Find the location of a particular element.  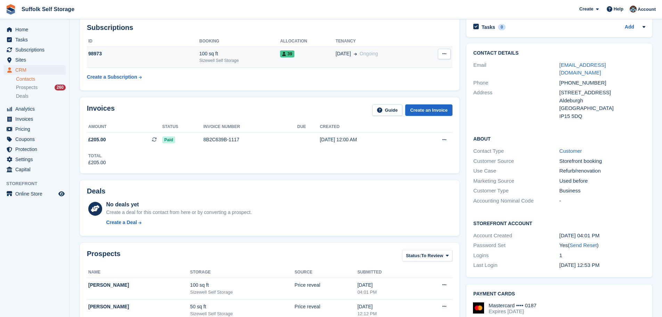

a: Add is located at coordinates (630, 27).